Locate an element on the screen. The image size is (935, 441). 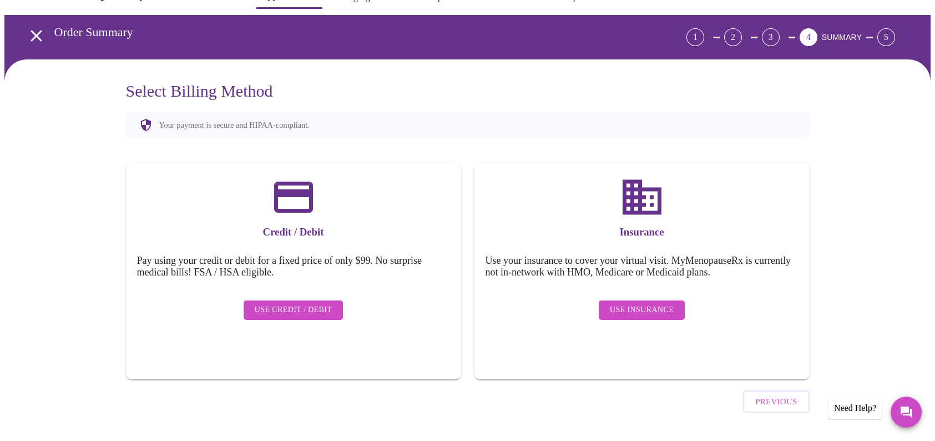
div: 2 is located at coordinates (733, 37).